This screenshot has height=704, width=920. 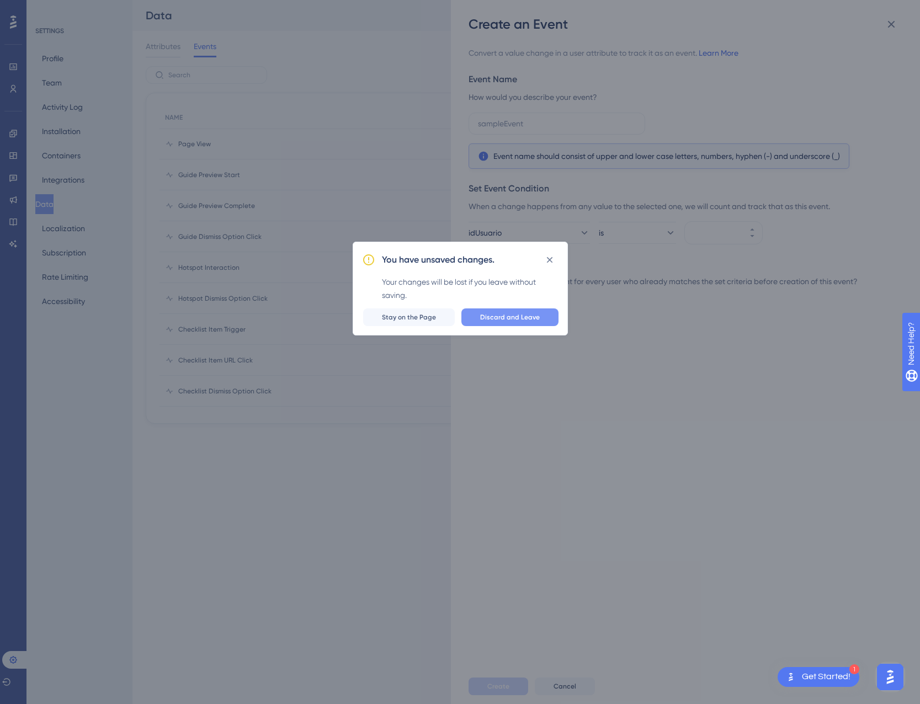 What do you see at coordinates (855, 670) in the screenshot?
I see `div: 1` at bounding box center [855, 670].